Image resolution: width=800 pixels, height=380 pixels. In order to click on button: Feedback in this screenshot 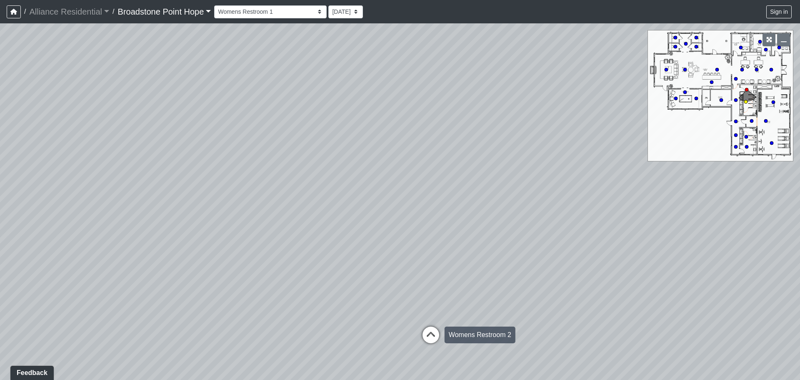, I will do `click(26, 10)`.